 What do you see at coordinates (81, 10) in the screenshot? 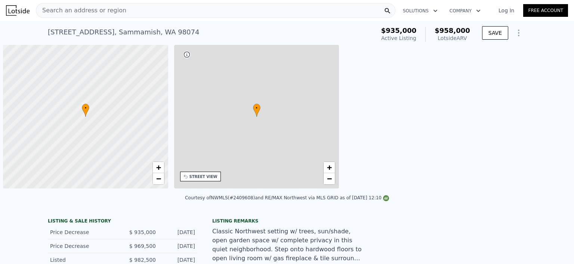
I see `span: Search an address or region` at bounding box center [81, 10].